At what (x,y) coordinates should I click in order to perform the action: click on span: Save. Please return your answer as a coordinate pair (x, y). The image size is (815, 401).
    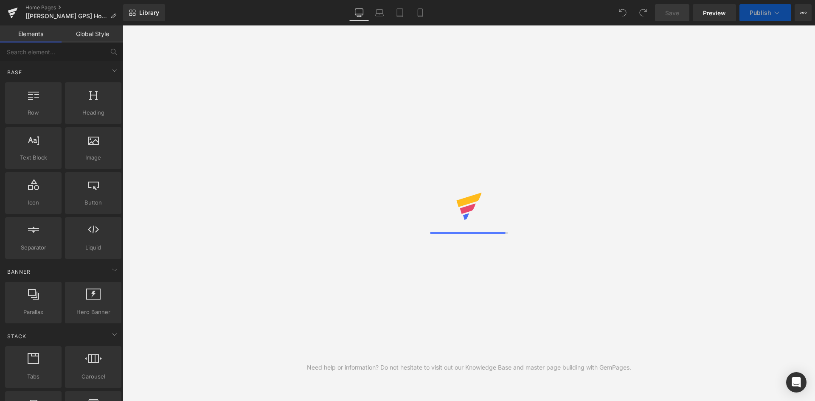
    Looking at the image, I should click on (672, 13).